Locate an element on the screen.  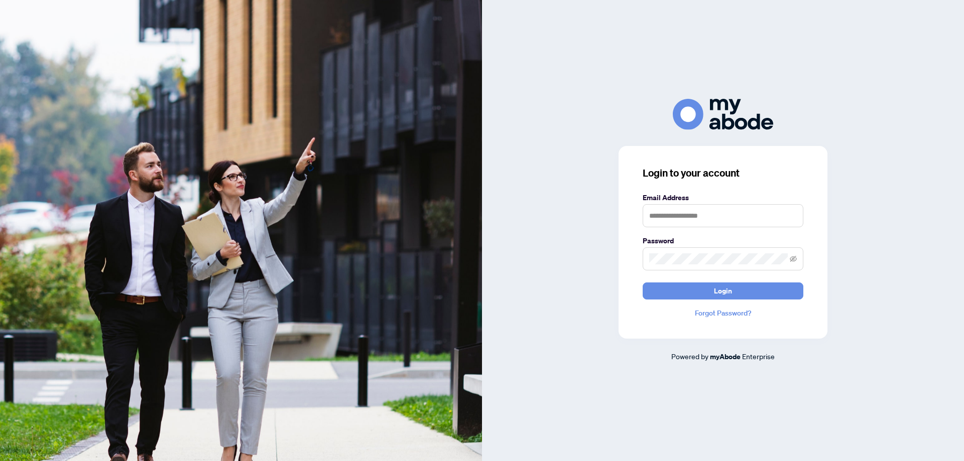
span: Enterprise is located at coordinates (758, 356).